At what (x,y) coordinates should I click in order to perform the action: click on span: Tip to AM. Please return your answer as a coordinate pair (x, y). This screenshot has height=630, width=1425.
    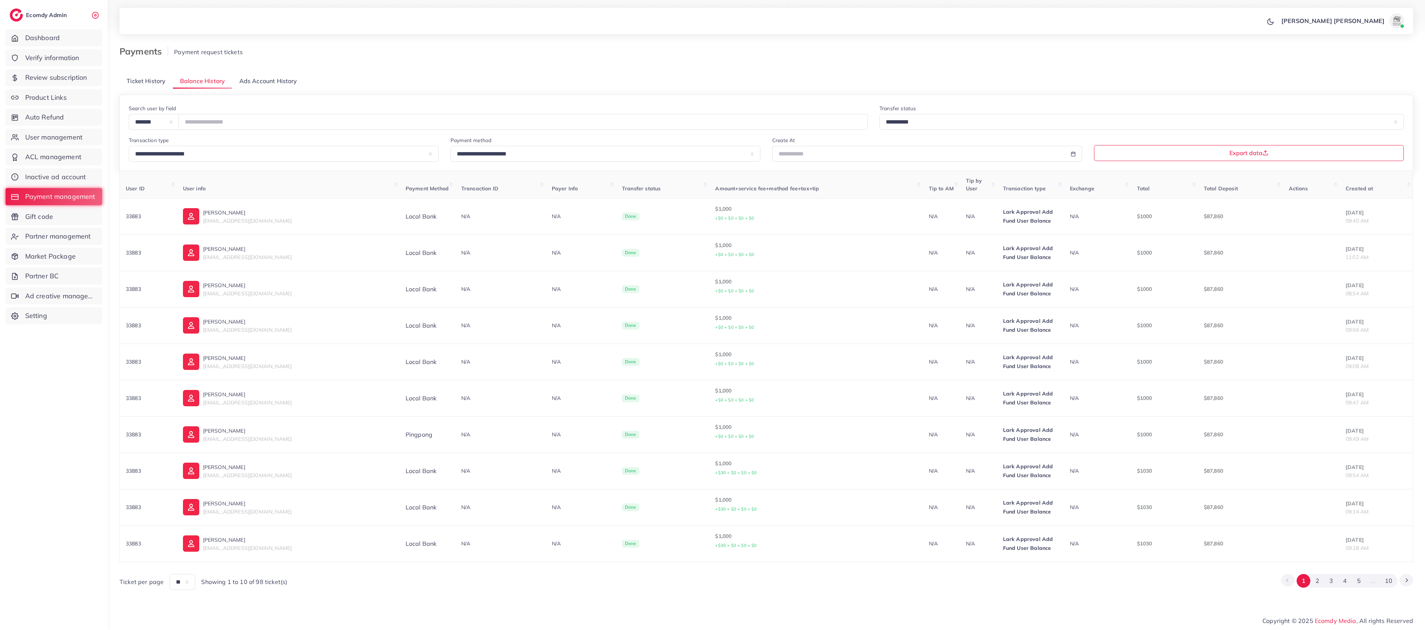
    Looking at the image, I should click on (941, 189).